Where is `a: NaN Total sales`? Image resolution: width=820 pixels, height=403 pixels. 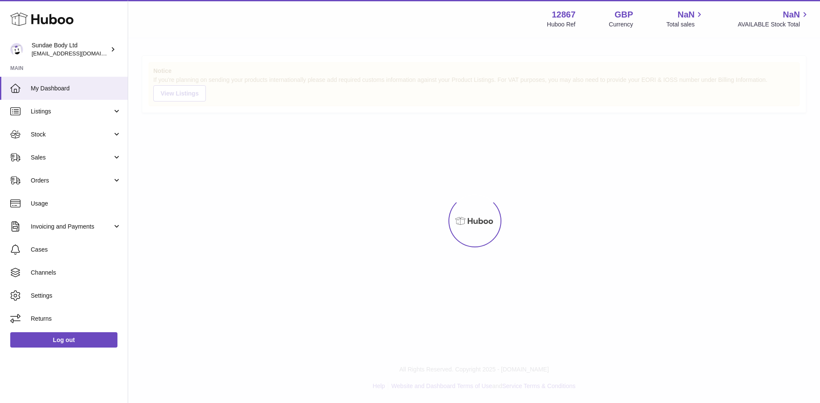
a: NaN Total sales is located at coordinates (685, 19).